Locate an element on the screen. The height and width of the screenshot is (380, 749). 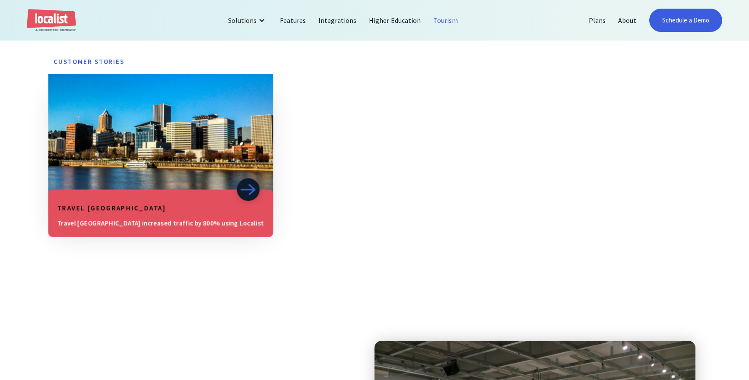
a: Higher Education is located at coordinates (395, 20).